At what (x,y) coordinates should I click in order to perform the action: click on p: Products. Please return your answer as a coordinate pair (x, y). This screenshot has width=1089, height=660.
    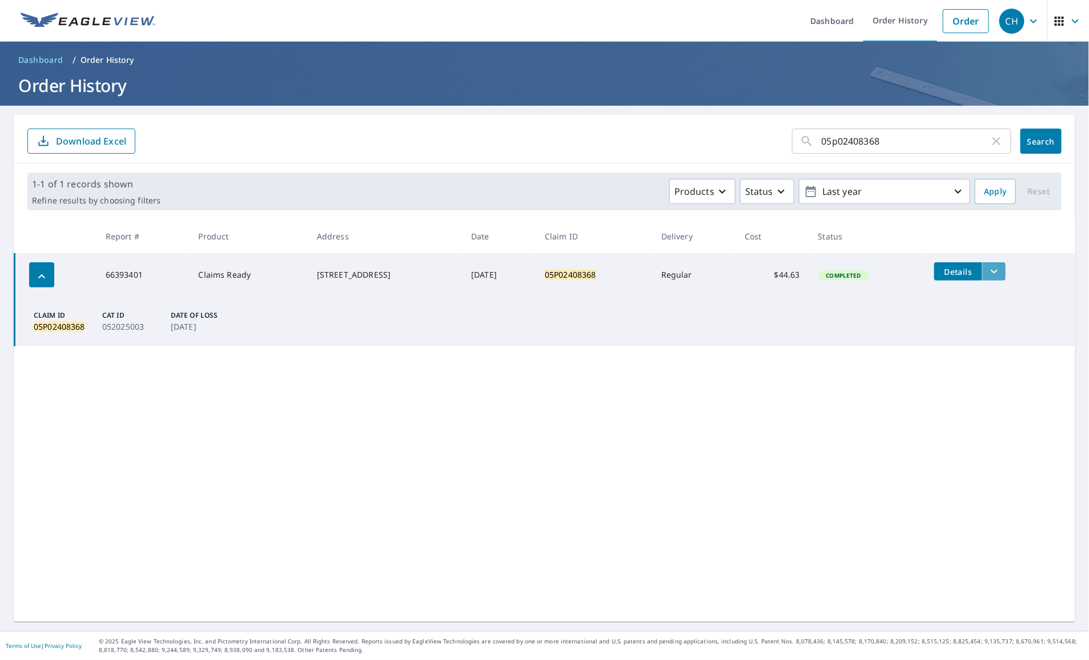
    Looking at the image, I should click on (694, 191).